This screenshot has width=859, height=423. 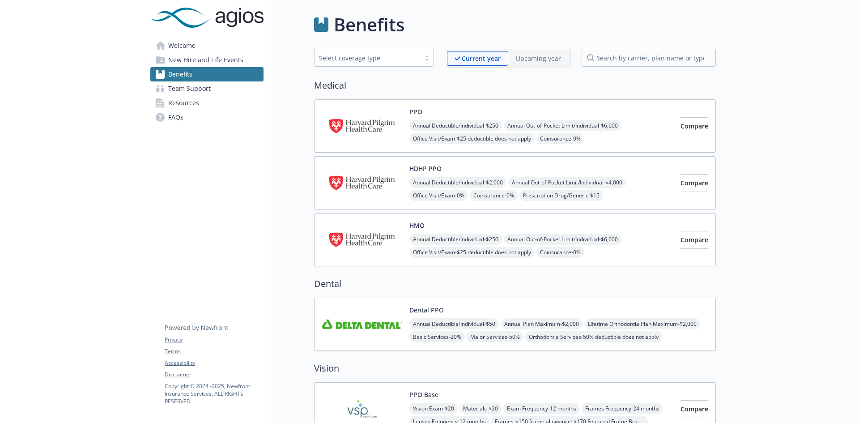 What do you see at coordinates (207, 46) in the screenshot?
I see `a: Welcome` at bounding box center [207, 46].